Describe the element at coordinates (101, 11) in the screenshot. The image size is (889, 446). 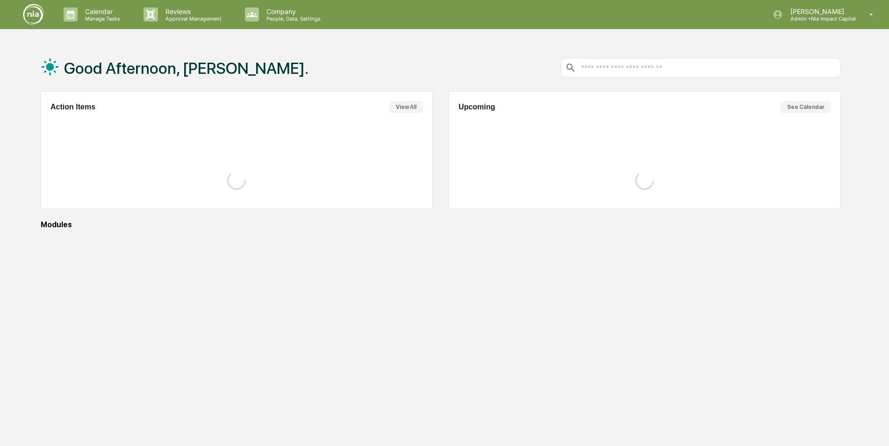
I see `p: Calendar` at that location.